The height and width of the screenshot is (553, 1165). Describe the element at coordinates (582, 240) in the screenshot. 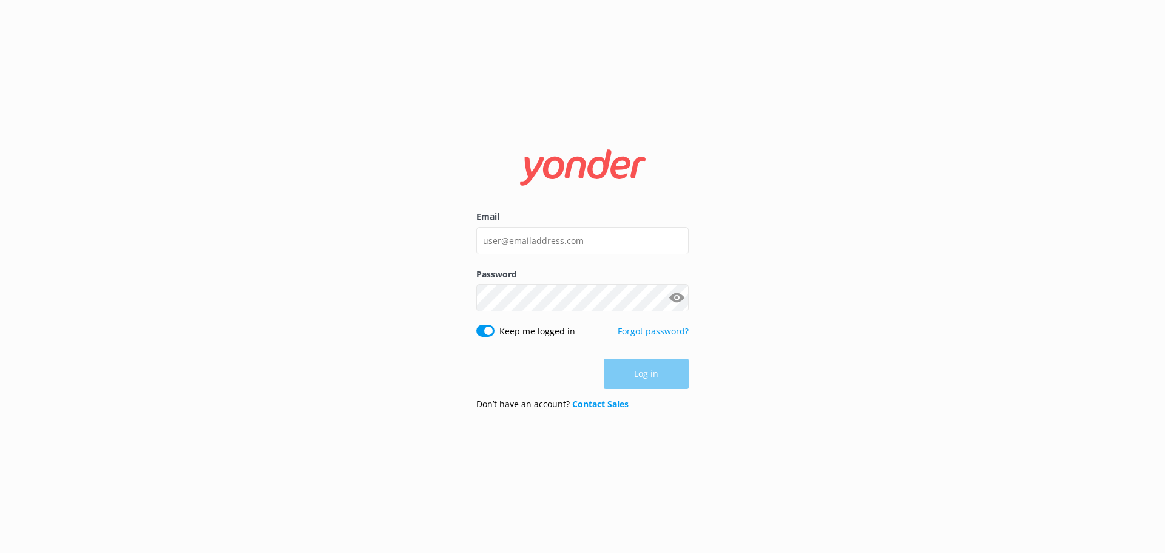

I see `input: user@emailaddress.com` at that location.